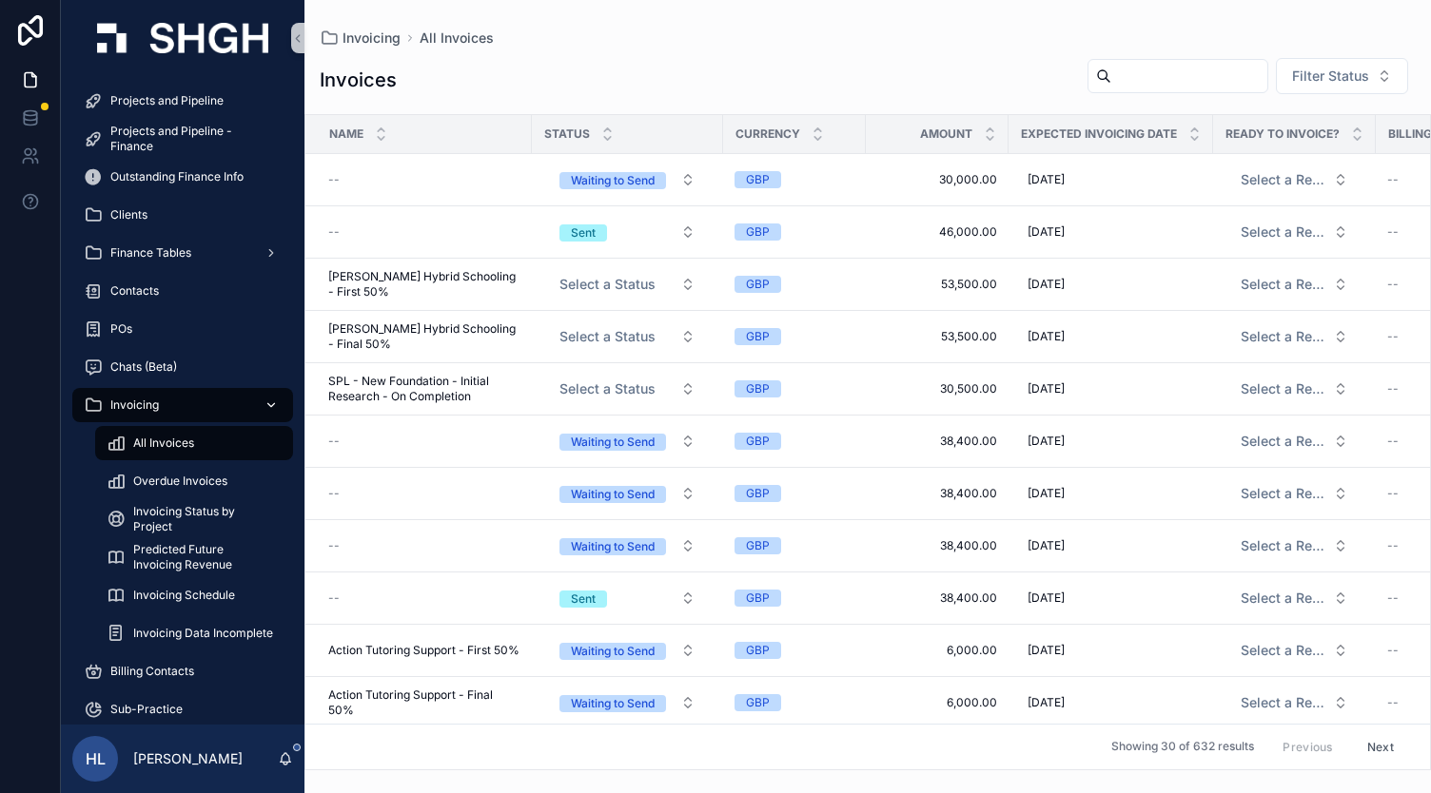  Describe the element at coordinates (937, 284) in the screenshot. I see `span: 53,500.00` at that location.